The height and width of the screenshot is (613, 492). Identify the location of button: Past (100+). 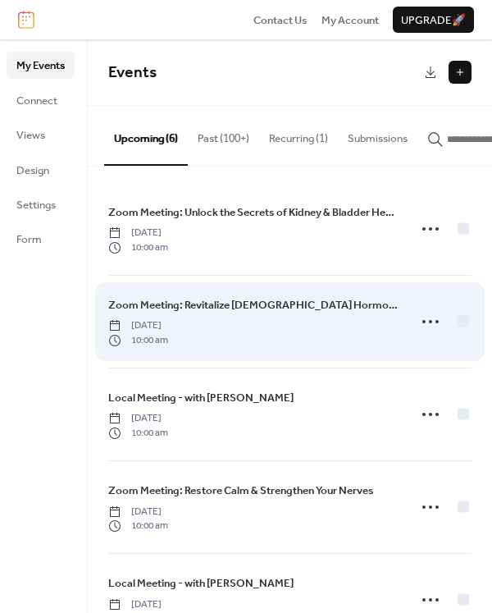
(223, 135).